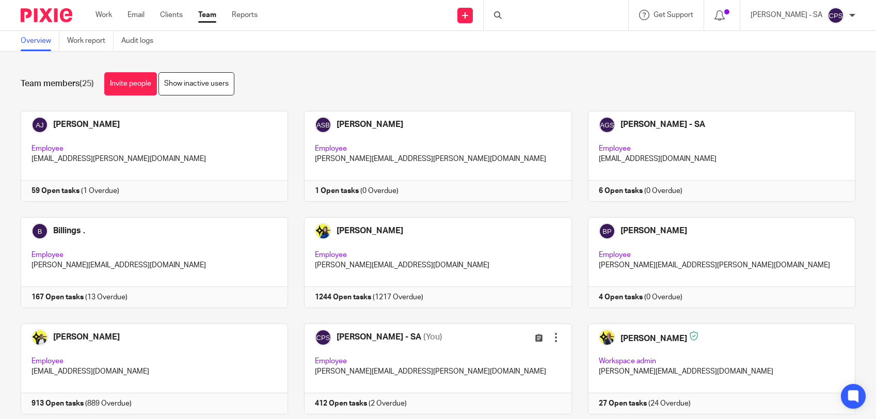  I want to click on a: Invite people, so click(131, 84).